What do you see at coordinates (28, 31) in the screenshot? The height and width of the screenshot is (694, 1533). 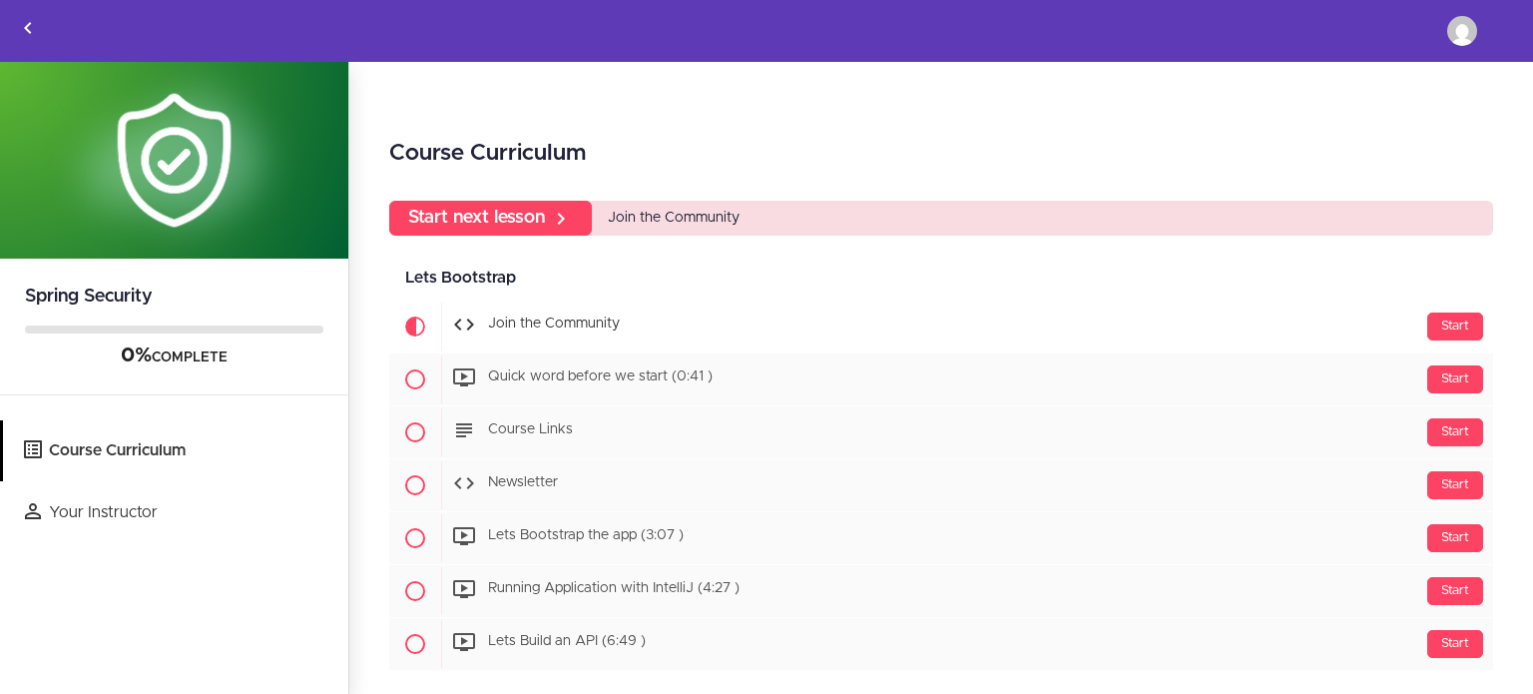 I see `a: Back to courses` at bounding box center [28, 31].